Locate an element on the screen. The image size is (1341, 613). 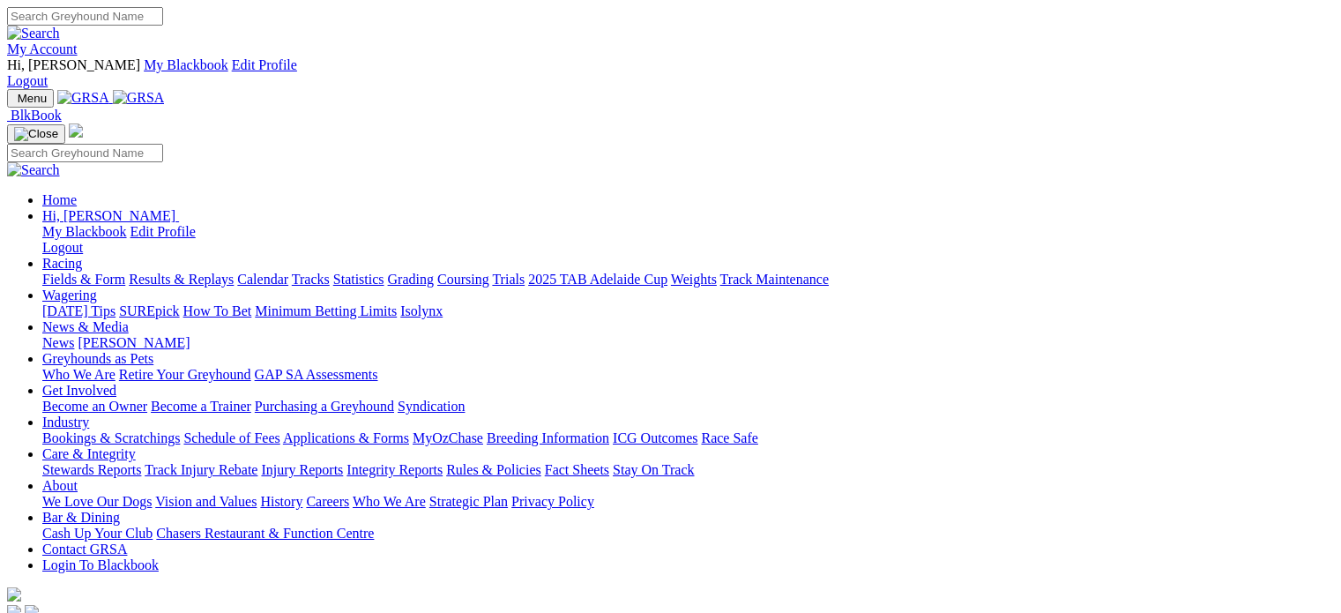
span: BlkBook is located at coordinates (36, 115).